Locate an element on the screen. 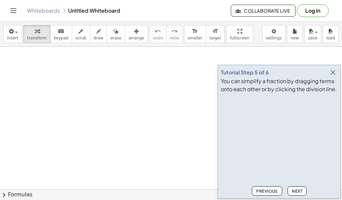 This screenshot has height=200, width=342. button: undoundo is located at coordinates (158, 34).